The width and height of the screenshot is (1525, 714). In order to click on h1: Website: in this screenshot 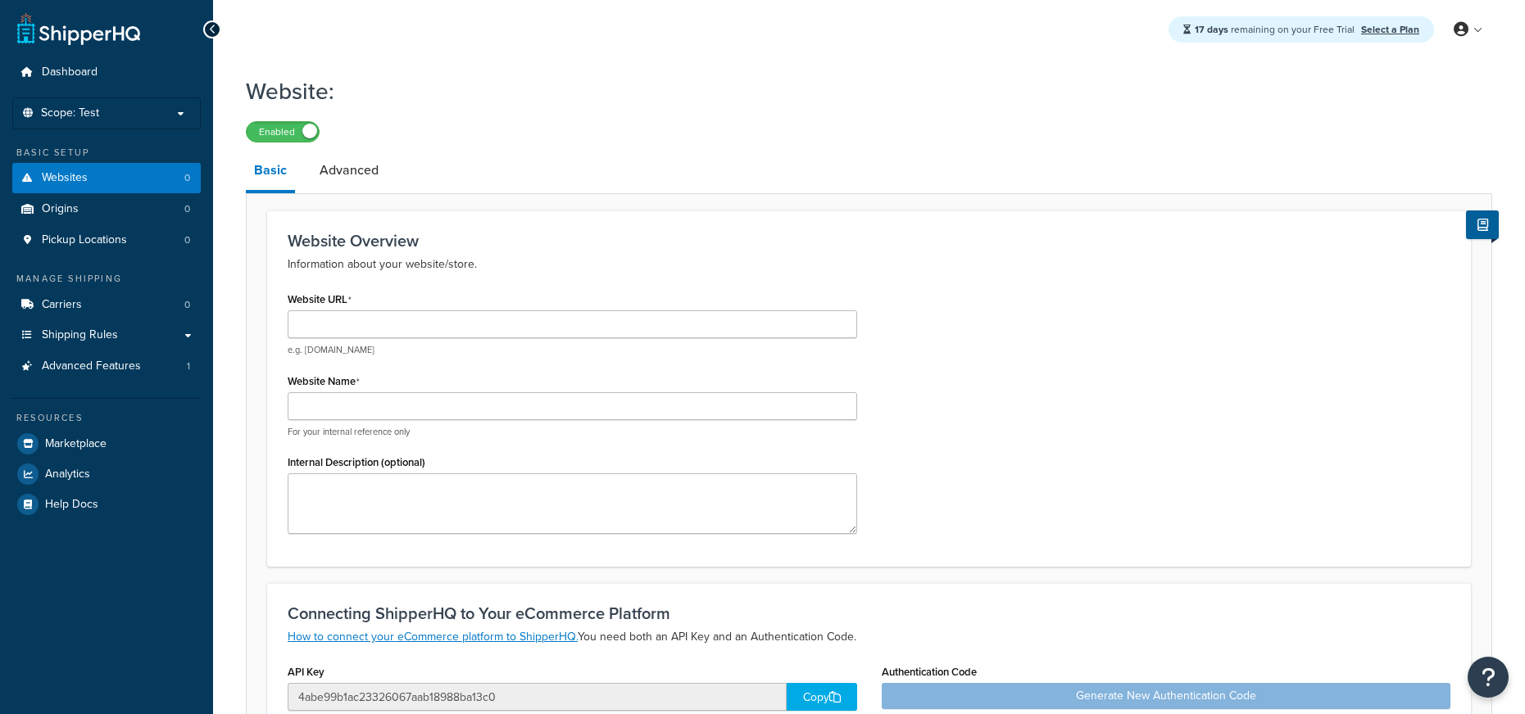, I will do `click(859, 91)`.